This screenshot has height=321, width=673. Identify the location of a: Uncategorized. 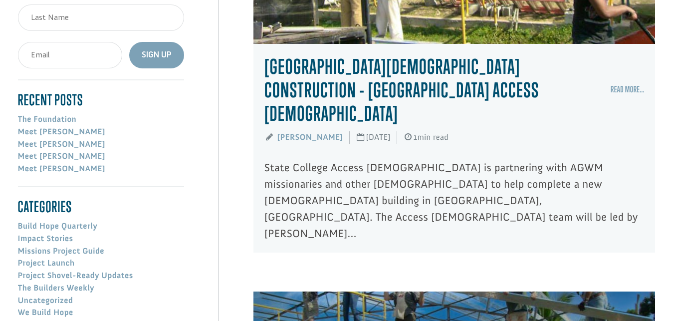
(45, 300).